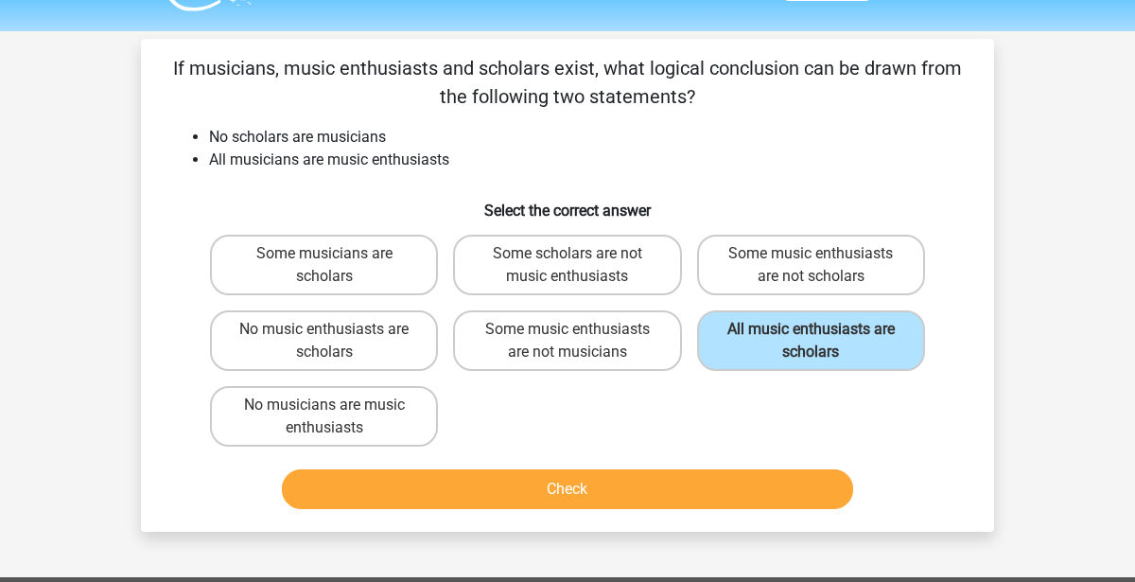  What do you see at coordinates (324, 416) in the screenshot?
I see `label: No musicians are music enthusiasts` at bounding box center [324, 416].